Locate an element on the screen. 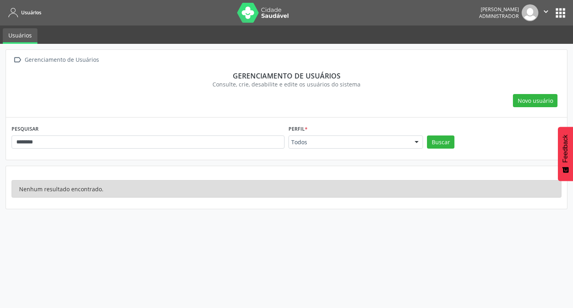  span: Novo usuário is located at coordinates (535, 100).